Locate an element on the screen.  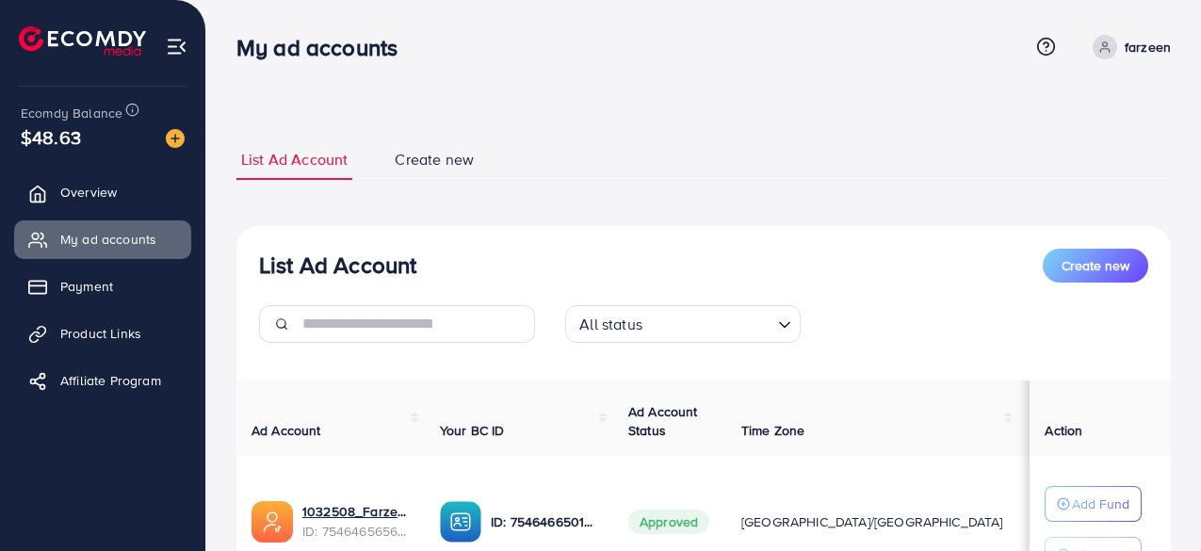
img: logo is located at coordinates (82, 40).